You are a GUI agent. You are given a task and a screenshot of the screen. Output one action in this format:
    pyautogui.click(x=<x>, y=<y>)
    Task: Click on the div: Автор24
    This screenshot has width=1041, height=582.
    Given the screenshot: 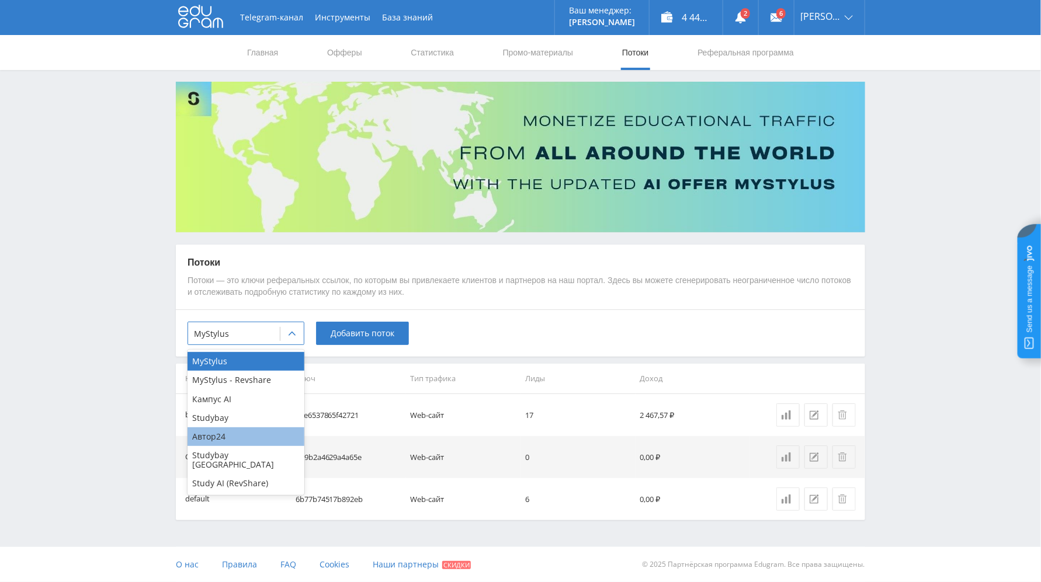 What is the action you would take?
    pyautogui.click(x=246, y=437)
    